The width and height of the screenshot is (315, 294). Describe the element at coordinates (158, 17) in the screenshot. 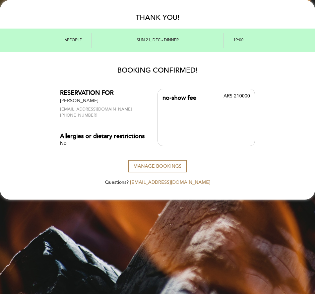

I see `span: THANK YOU!` at that location.